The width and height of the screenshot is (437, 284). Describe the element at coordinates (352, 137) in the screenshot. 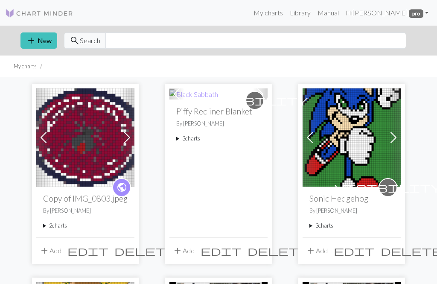

I see `img: Sonic Hedgehog` at that location.